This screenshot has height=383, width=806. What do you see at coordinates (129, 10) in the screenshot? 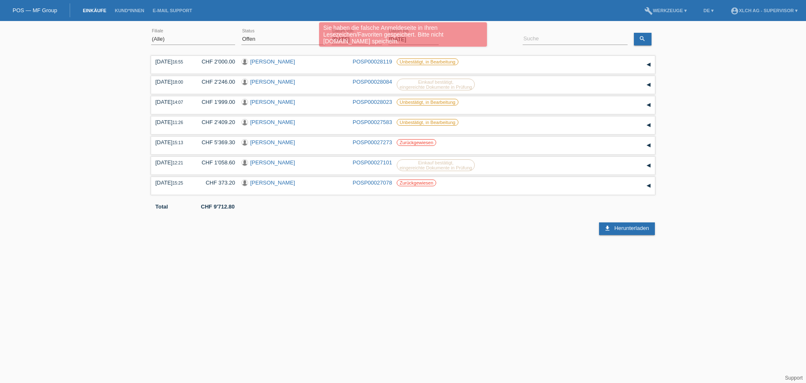
I see `a: Kund*innen` at bounding box center [129, 10].